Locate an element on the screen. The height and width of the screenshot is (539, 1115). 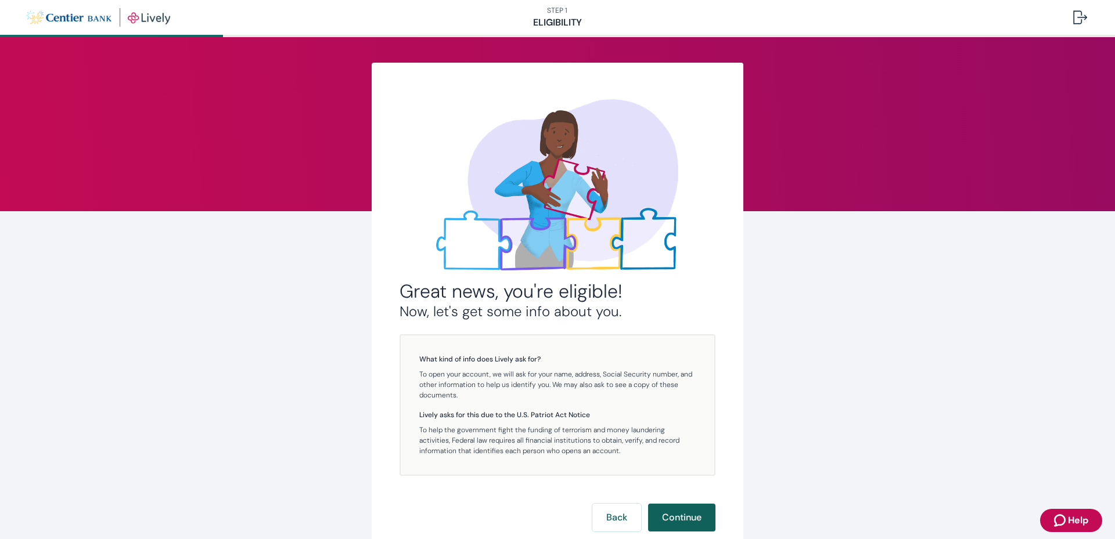
button: Back is located at coordinates (616, 518).